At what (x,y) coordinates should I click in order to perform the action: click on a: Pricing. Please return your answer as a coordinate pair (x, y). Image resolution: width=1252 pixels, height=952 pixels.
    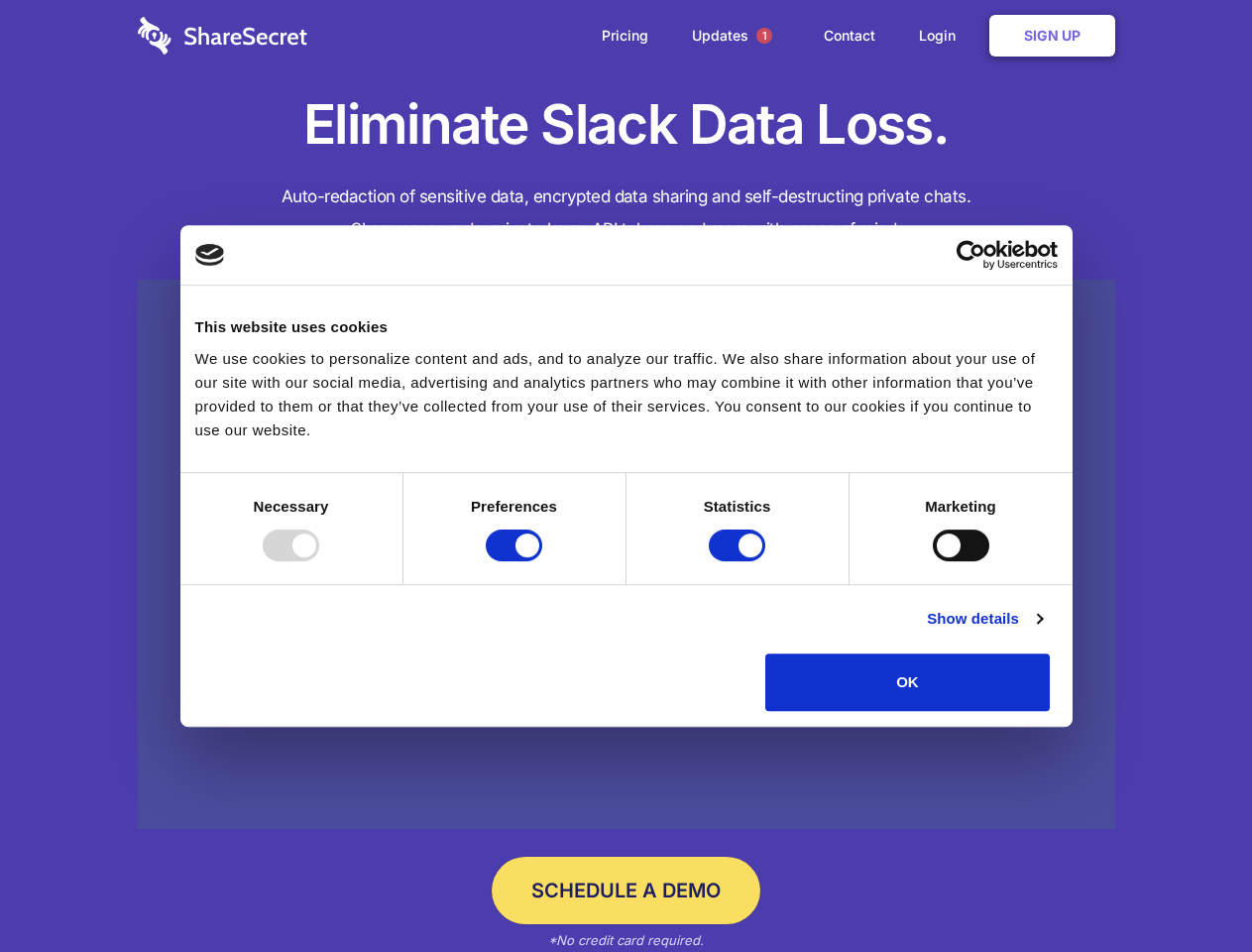
    Looking at the image, I should click on (625, 36).